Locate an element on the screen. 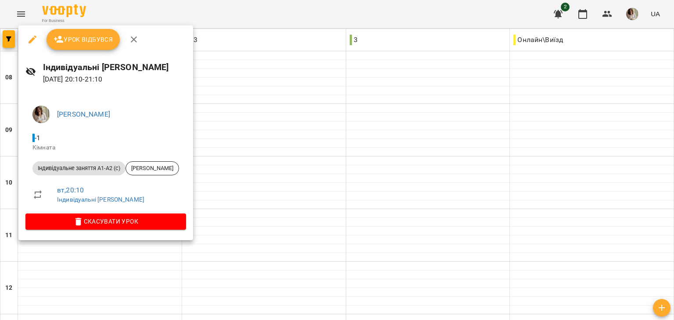 The image size is (674, 320). p: Кімната is located at coordinates (106, 148).